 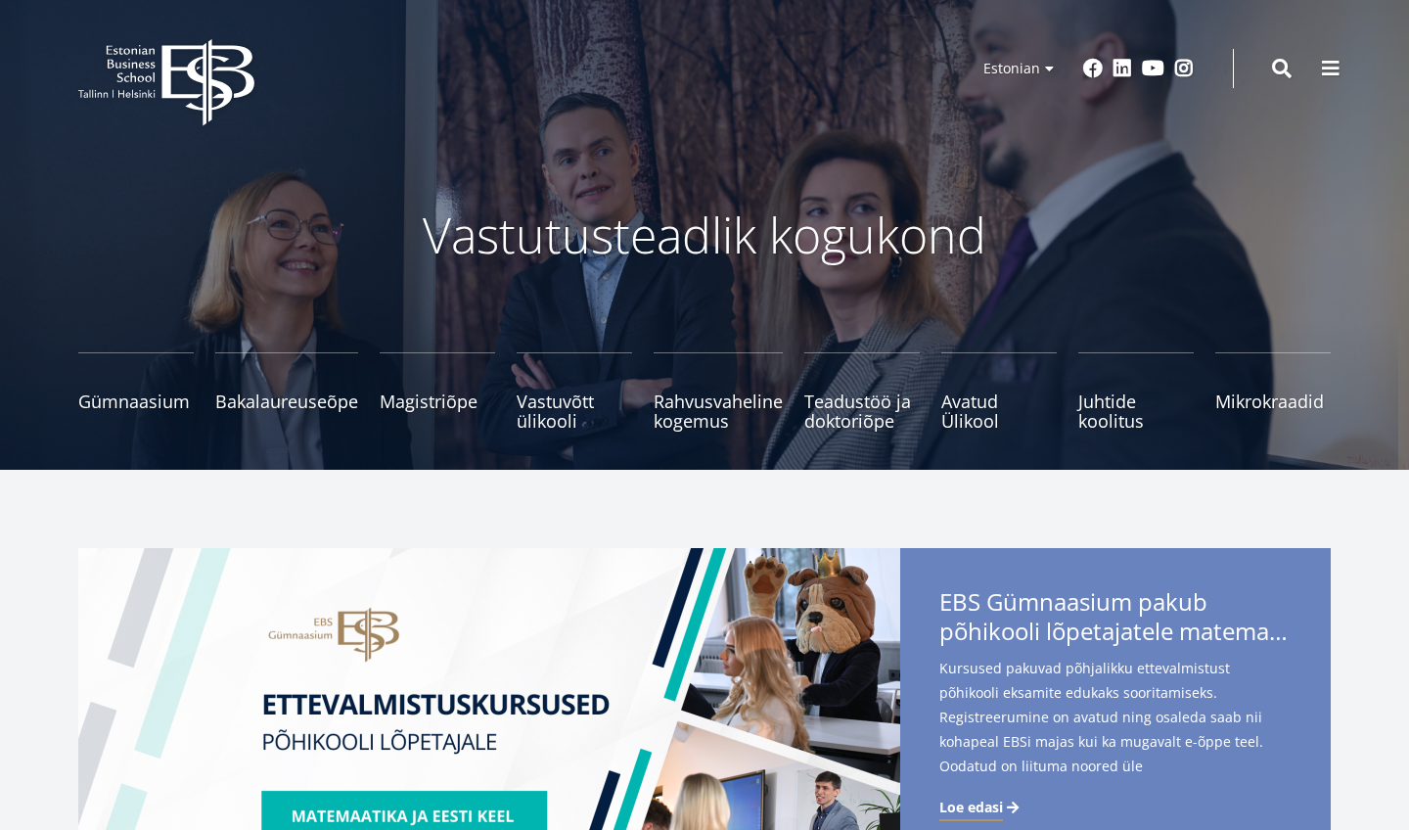 What do you see at coordinates (136, 401) in the screenshot?
I see `span: Gümnaasium` at bounding box center [136, 401].